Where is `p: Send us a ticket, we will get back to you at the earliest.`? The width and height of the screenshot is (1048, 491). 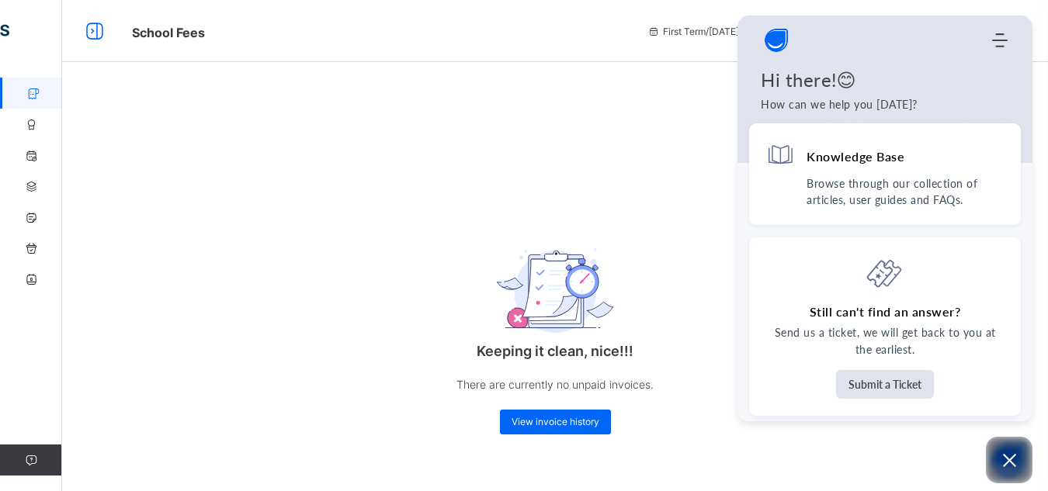
p: Send us a ticket, we will get back to you at the earliest. is located at coordinates (885, 342).